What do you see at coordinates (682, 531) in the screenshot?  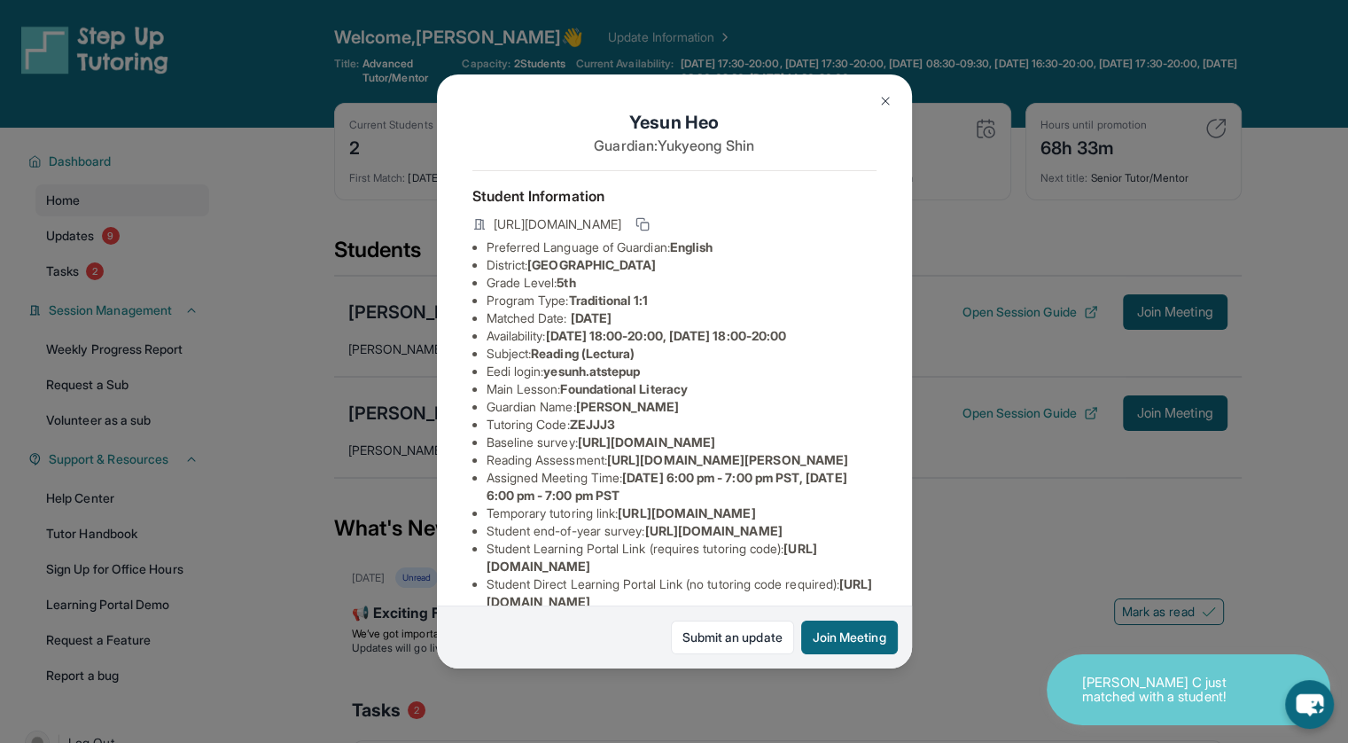 I see `li: Student end-of-year survey :` at bounding box center [682, 531].